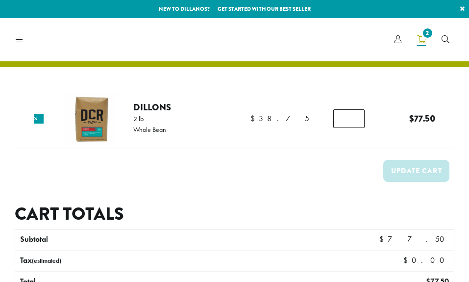 This screenshot has width=469, height=282. What do you see at coordinates (152, 107) in the screenshot?
I see `a: Dillons` at bounding box center [152, 107].